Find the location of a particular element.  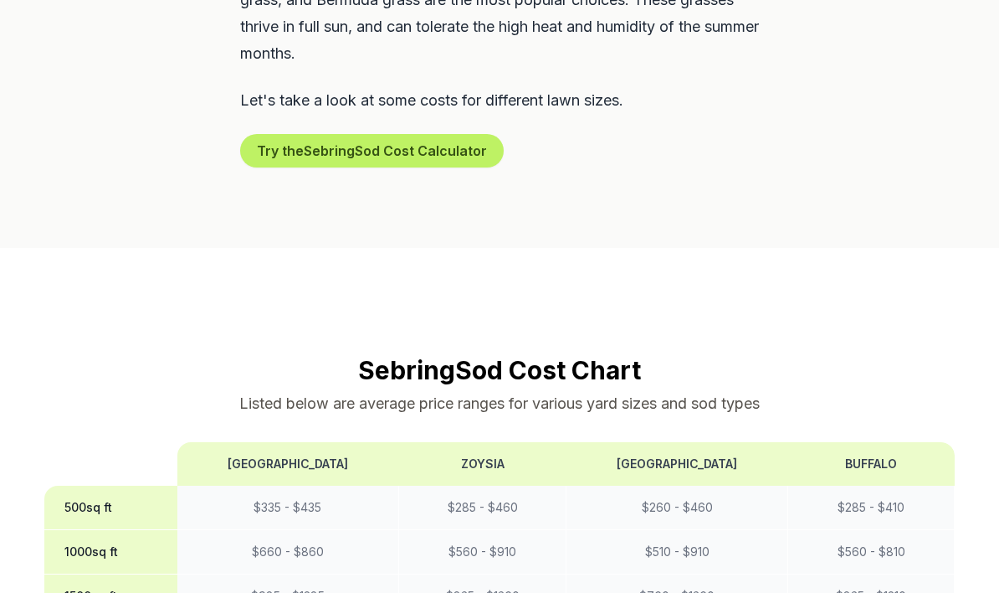

th: Buffalo is located at coordinates (871, 465).